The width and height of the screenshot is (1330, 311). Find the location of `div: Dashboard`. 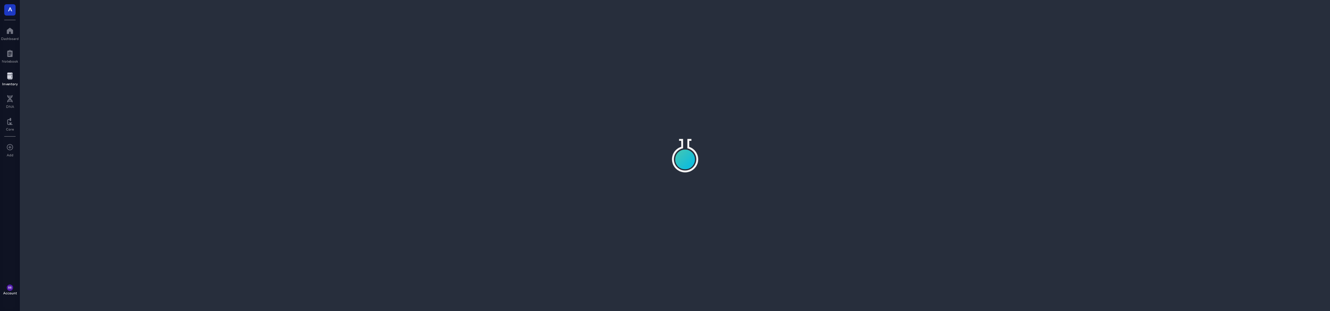

div: Dashboard is located at coordinates (10, 39).